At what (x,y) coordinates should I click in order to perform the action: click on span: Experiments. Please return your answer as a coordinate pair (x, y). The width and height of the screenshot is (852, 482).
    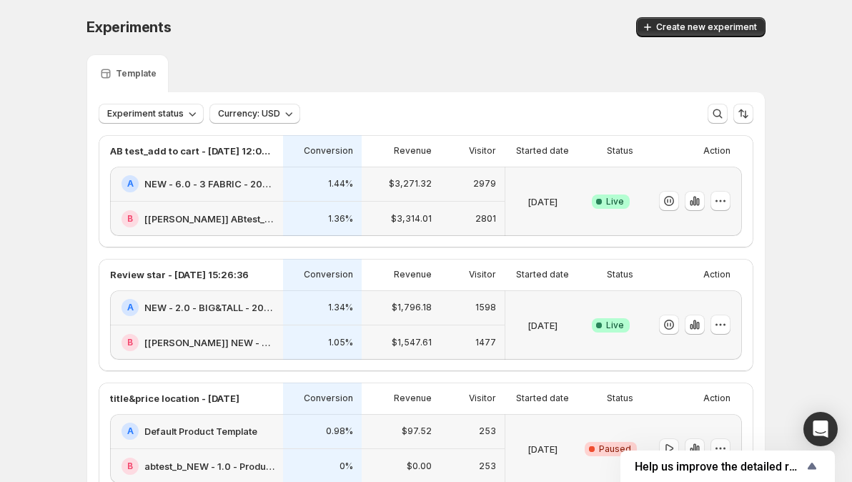
    Looking at the image, I should click on (129, 27).